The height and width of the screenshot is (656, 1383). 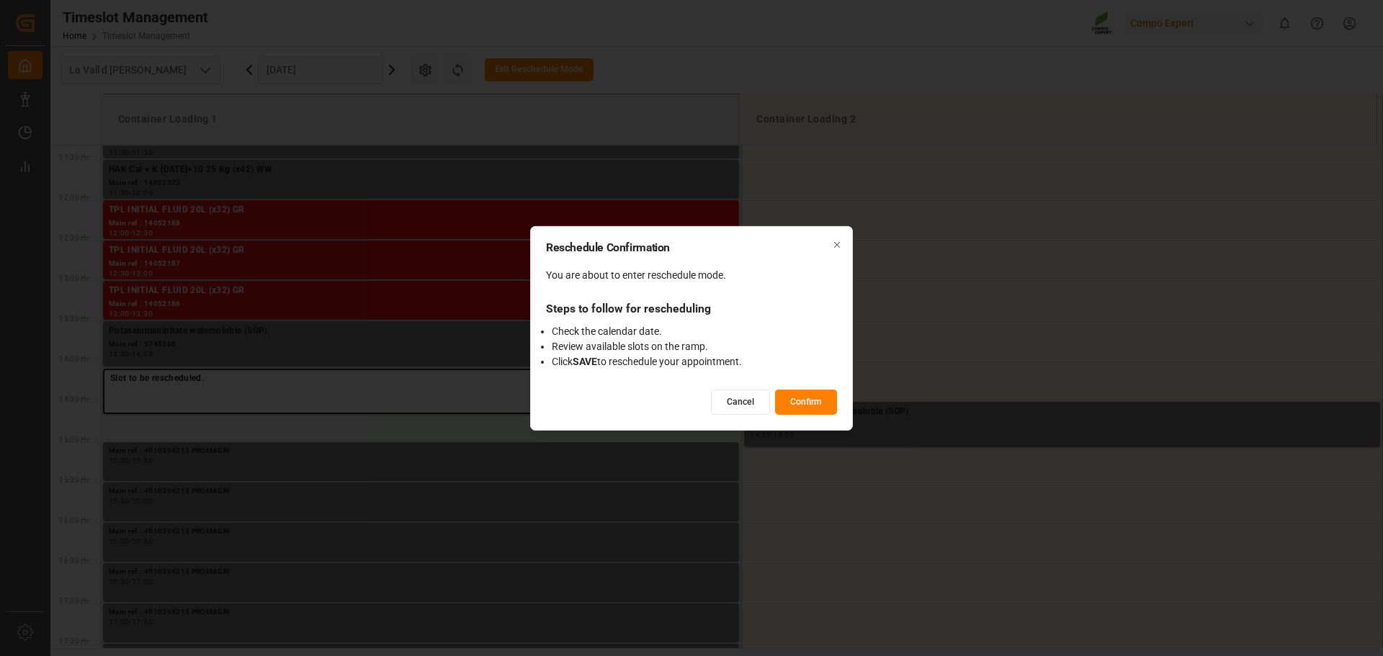 What do you see at coordinates (694, 362) in the screenshot?
I see `li: Click to reschedule your appointment.` at bounding box center [694, 362].